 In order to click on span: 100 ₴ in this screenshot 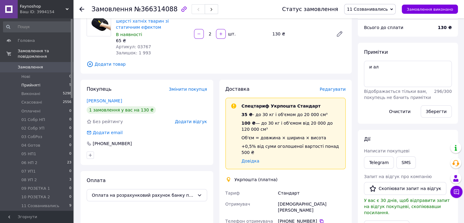, I will do `click(249, 123)`.